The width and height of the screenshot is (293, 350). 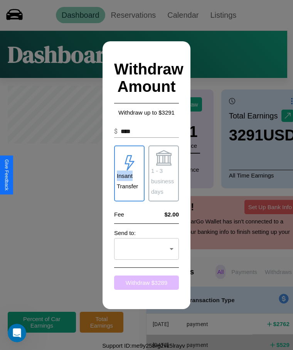 What do you see at coordinates (147, 112) in the screenshot?
I see `p: Withdraw up to $ 3291` at bounding box center [147, 112].